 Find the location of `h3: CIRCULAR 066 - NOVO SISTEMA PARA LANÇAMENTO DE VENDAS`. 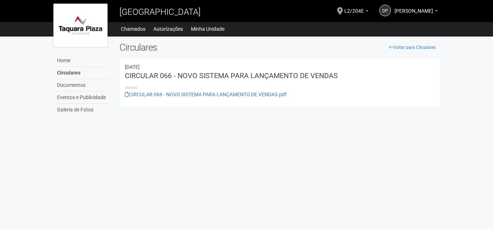

h3: CIRCULAR 066 - NOVO SISTEMA PARA LANÇAMENTO DE VENDAS is located at coordinates (279, 75).